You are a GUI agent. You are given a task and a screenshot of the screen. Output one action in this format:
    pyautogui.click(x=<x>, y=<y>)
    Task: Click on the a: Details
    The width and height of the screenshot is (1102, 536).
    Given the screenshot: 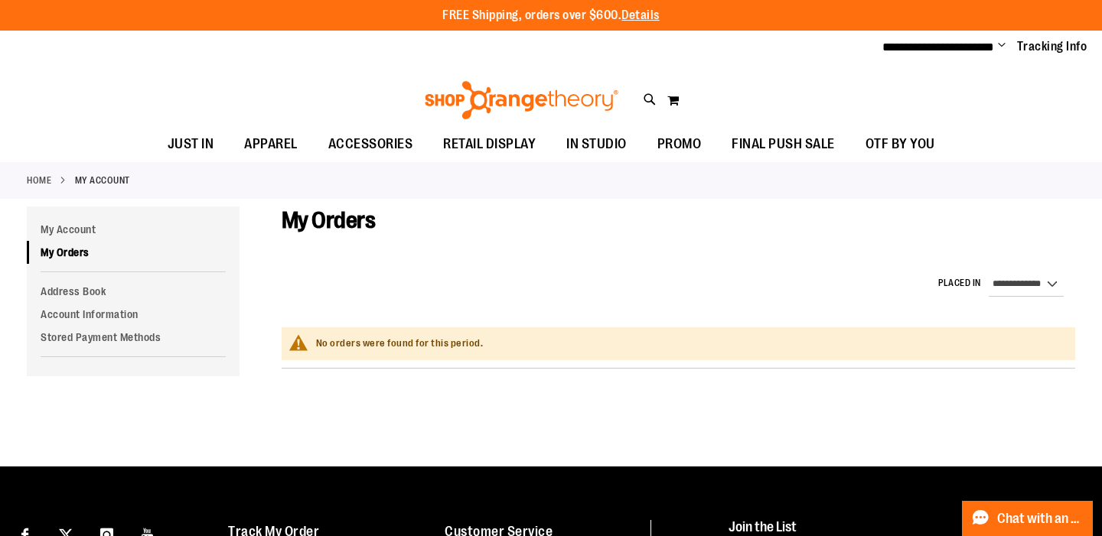 What is the action you would take?
    pyautogui.click(x=640, y=15)
    